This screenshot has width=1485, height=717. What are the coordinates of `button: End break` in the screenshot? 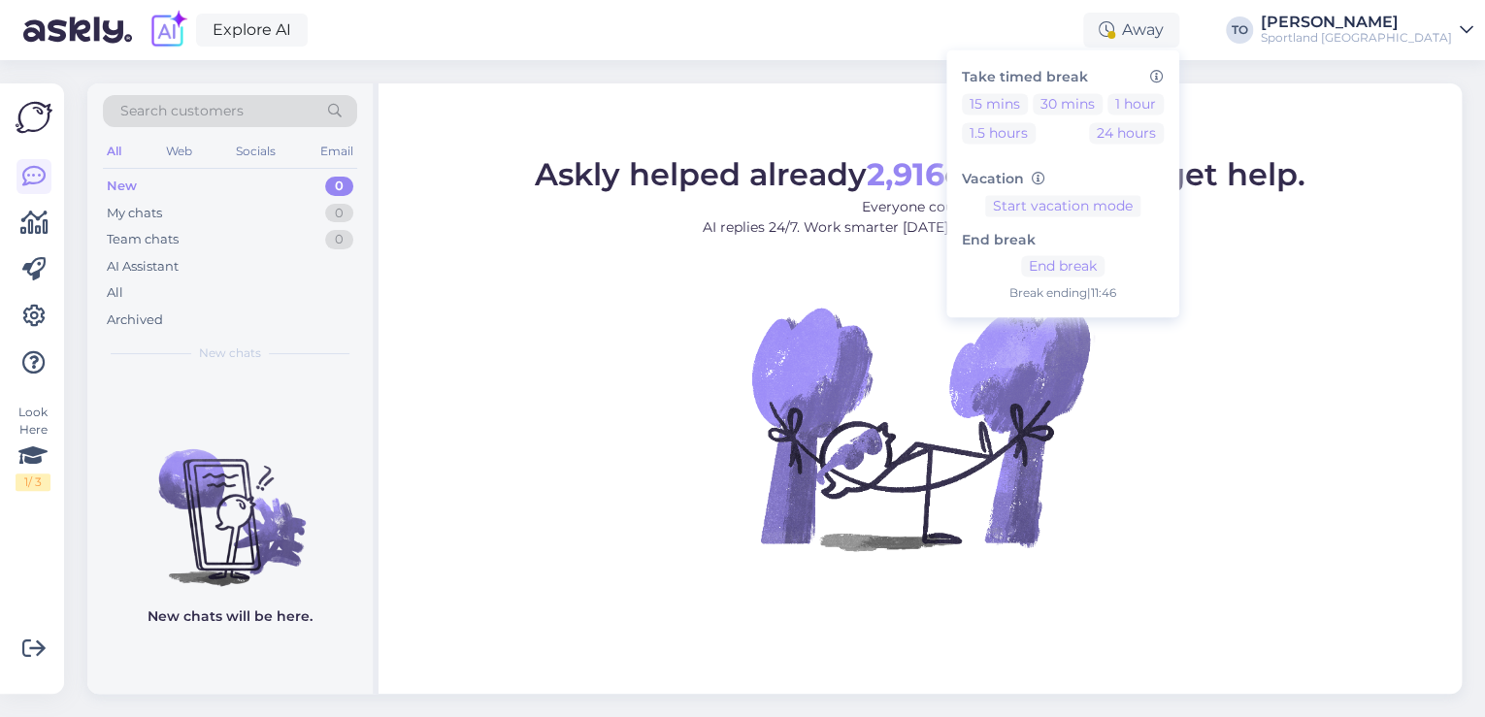 It's located at (1063, 267).